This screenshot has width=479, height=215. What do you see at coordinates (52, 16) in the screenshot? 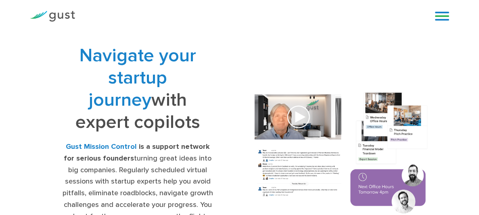
I see `img: Gust Logo` at bounding box center [52, 16].